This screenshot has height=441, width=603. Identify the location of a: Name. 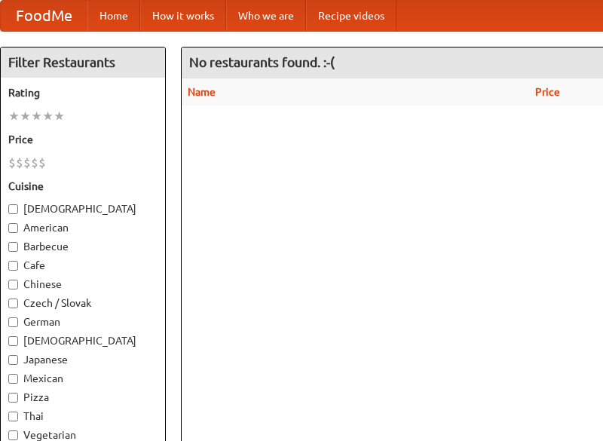
(201, 92).